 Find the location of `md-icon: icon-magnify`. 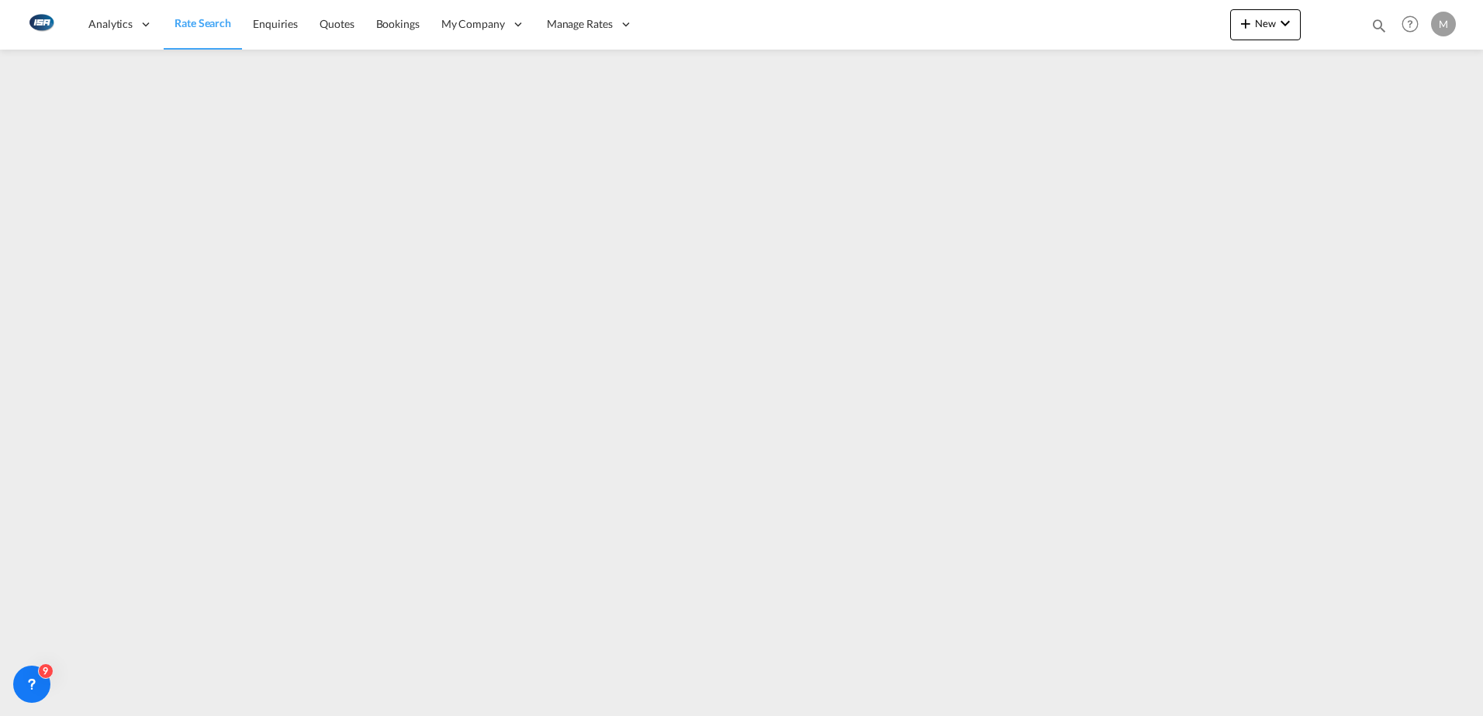

md-icon: icon-magnify is located at coordinates (1379, 26).